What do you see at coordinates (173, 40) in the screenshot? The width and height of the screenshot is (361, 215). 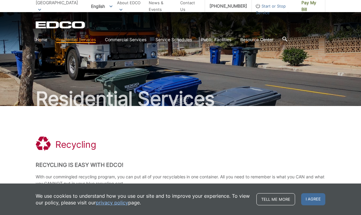 I see `a: Service Schedules` at bounding box center [173, 40].